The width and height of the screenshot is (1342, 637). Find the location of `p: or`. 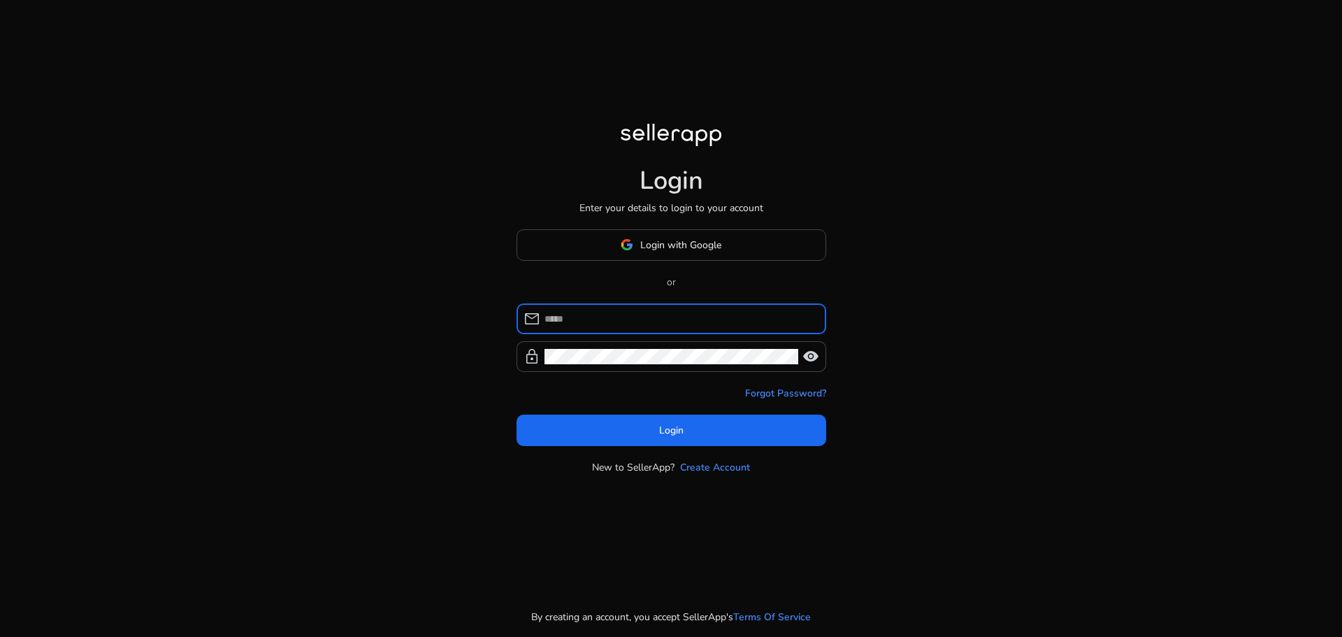

p: or is located at coordinates (671, 282).